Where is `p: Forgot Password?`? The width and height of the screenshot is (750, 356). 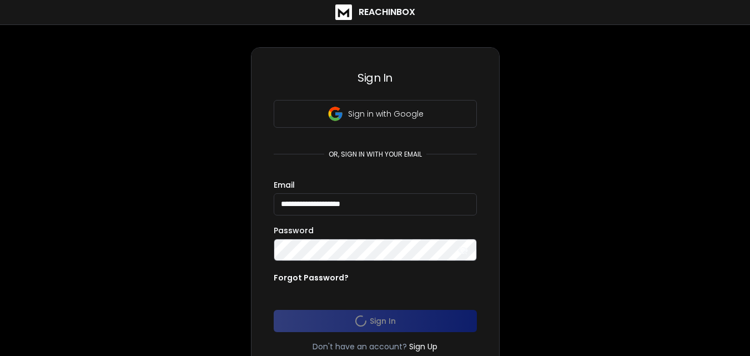 p: Forgot Password? is located at coordinates (311, 278).